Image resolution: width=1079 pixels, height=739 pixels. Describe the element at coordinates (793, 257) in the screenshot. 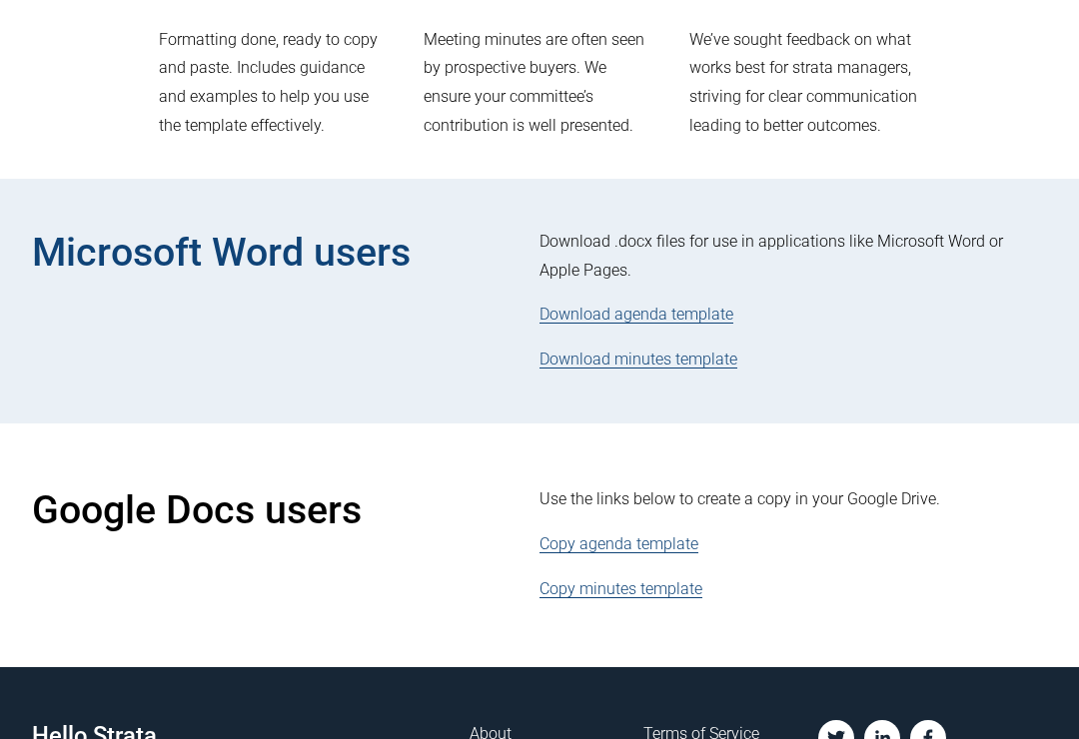

I see `p: Download .docx files for use in applications like Microsoft Word or Apple Pages.` at that location.